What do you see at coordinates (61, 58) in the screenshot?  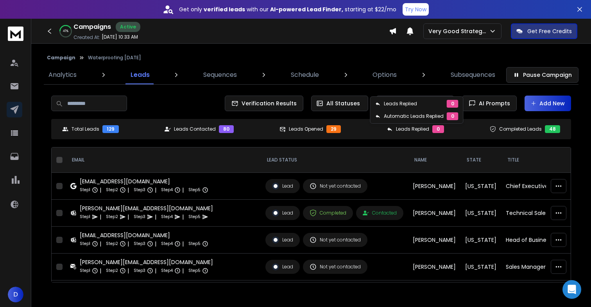 I see `button: Campaign` at bounding box center [61, 58].